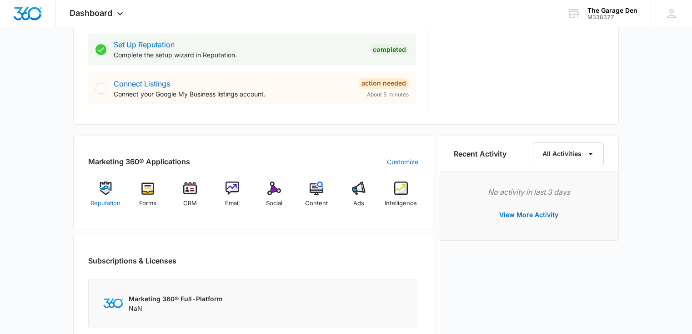 Image resolution: width=692 pixels, height=334 pixels. I want to click on p: Connect your Google My Business listings account., so click(232, 94).